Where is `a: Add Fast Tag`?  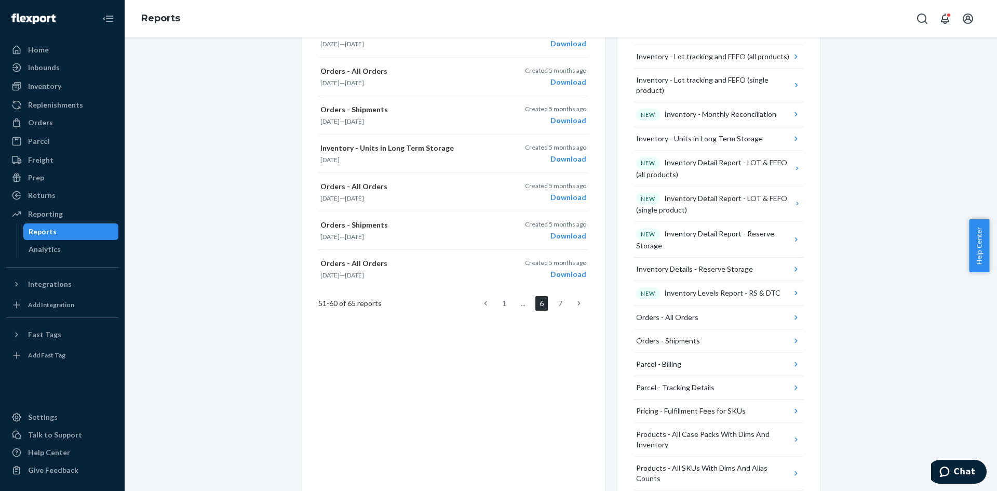
a: Add Fast Tag is located at coordinates (62, 355).